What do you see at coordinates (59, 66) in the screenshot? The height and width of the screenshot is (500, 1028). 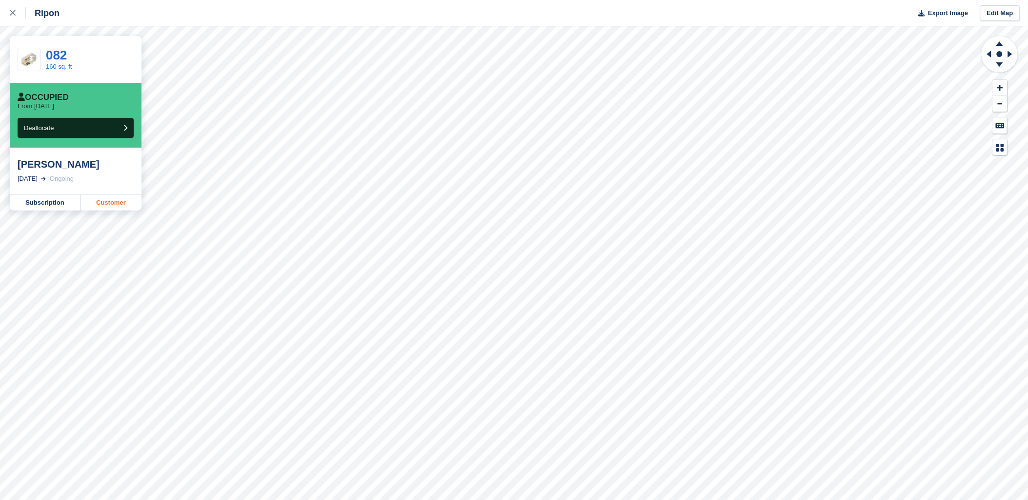 I see `a: 160 sq. ft` at bounding box center [59, 66].